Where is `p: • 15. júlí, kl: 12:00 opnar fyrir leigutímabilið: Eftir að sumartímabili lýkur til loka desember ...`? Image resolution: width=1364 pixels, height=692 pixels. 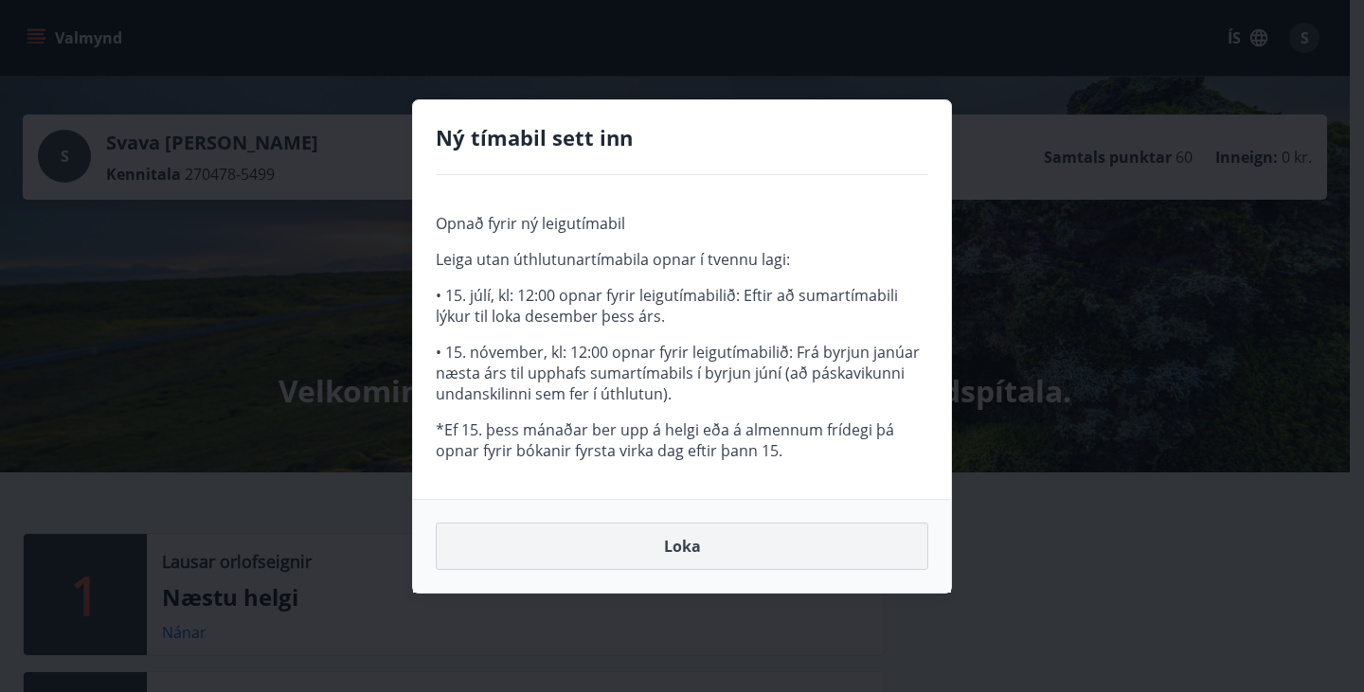
p: • 15. júlí, kl: 12:00 opnar fyrir leigutímabilið: Eftir að sumartímabili lýkur til loka desember ... is located at coordinates (682, 306).